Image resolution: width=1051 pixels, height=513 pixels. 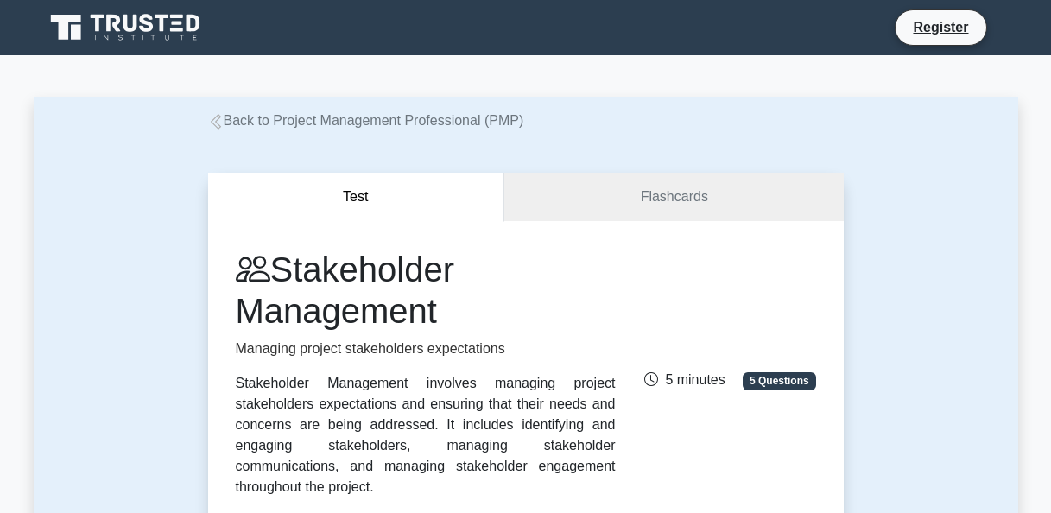 What do you see at coordinates (941, 27) in the screenshot?
I see `a: Register` at bounding box center [941, 27].